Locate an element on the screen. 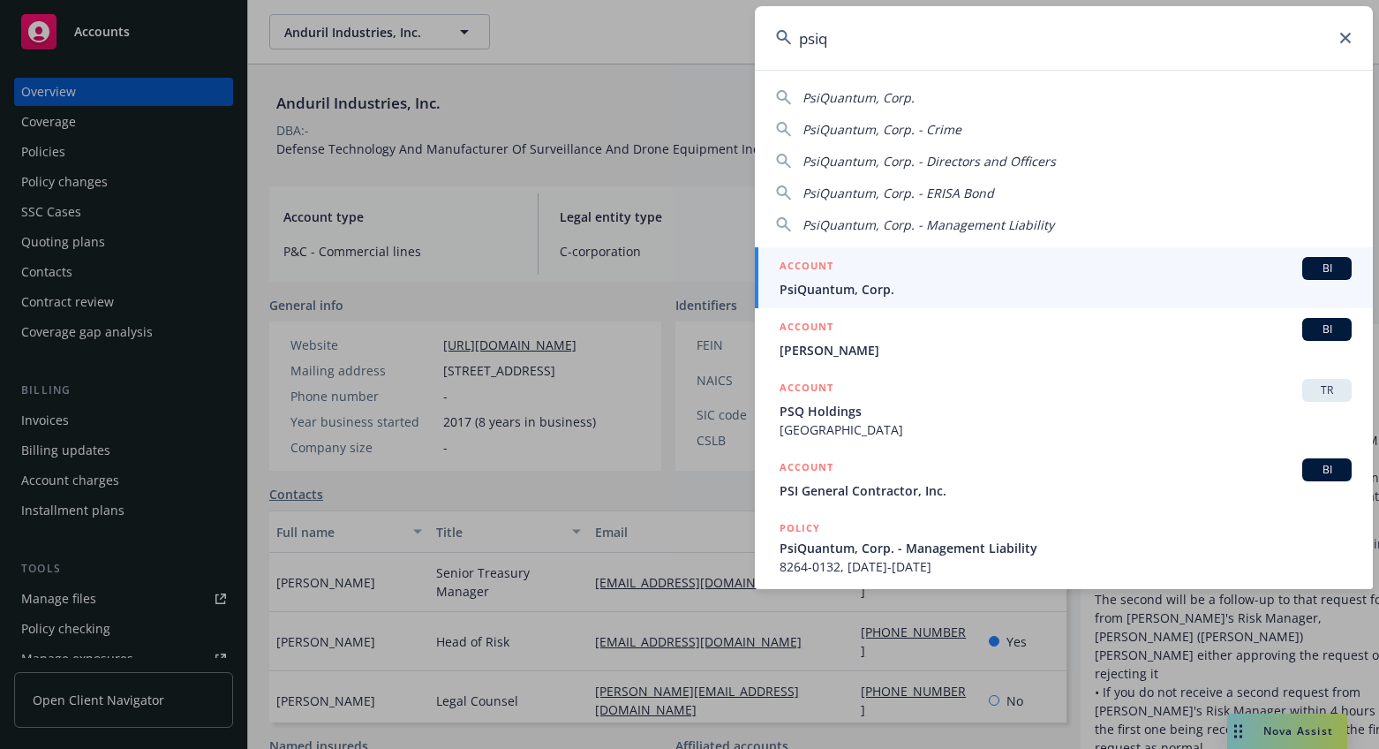 This screenshot has width=1379, height=749. span: PsiQuantum, Corp. - Directors and Officers is located at coordinates (929, 161).